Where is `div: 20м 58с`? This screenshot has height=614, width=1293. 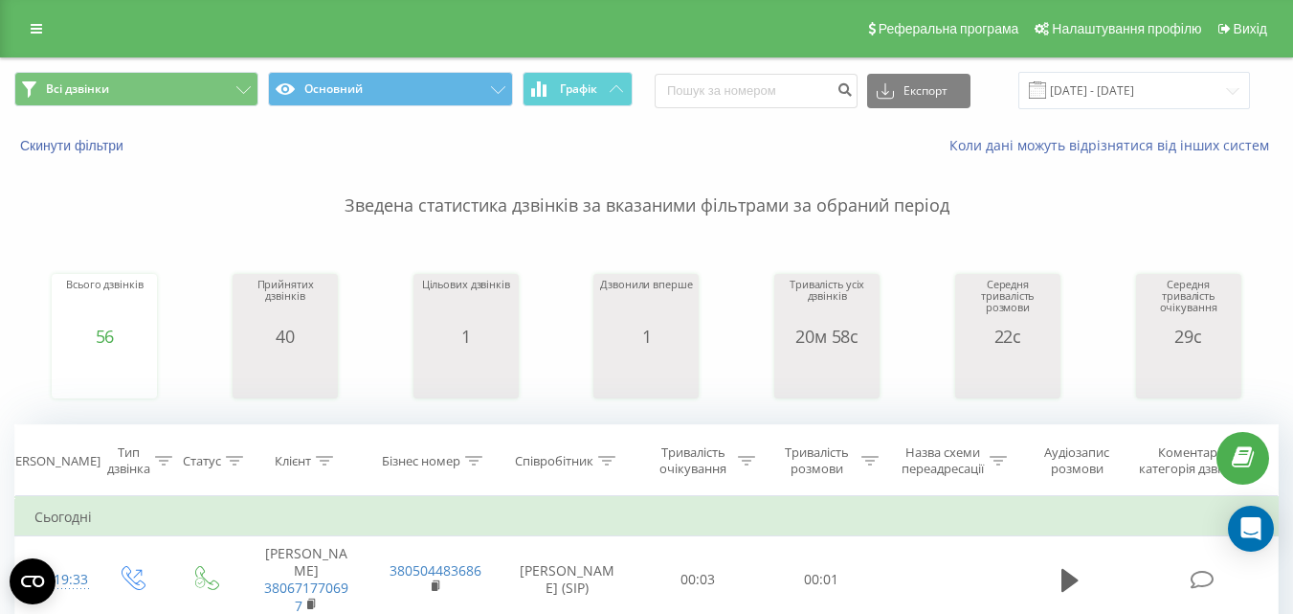 div: 20м 58с is located at coordinates (827, 336).